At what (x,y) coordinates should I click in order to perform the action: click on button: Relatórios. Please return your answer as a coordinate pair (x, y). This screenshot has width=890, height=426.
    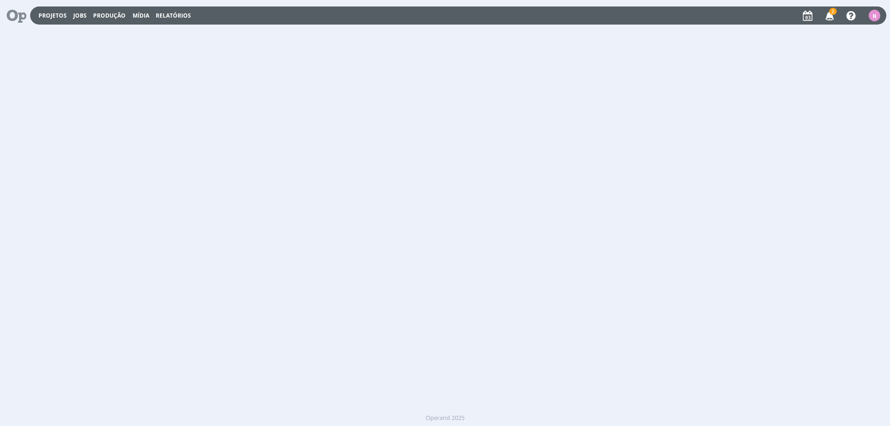
    Looking at the image, I should click on (173, 16).